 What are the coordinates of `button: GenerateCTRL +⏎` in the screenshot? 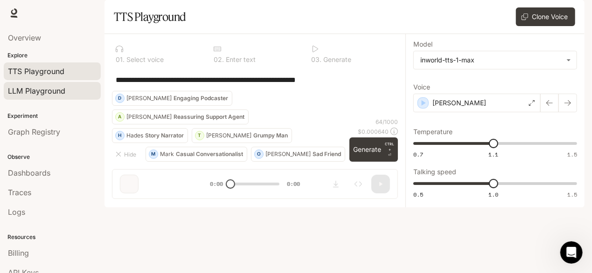 It's located at (373, 150).